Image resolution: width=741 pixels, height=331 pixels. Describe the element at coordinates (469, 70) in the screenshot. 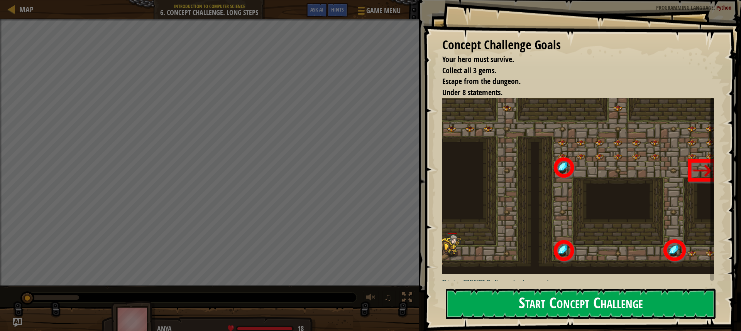

I see `span: Collect all 3 gems.` at that location.